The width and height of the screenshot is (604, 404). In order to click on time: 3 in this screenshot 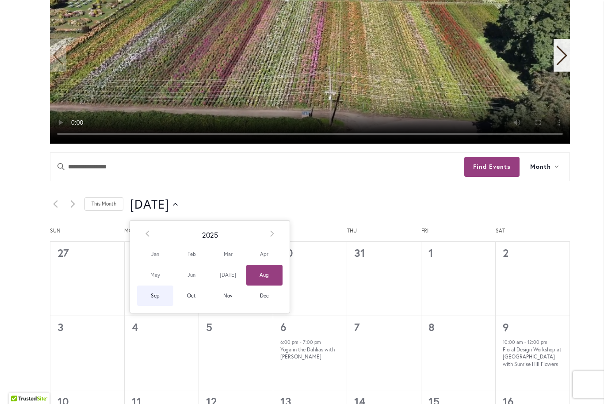, I will do `click(61, 327)`.